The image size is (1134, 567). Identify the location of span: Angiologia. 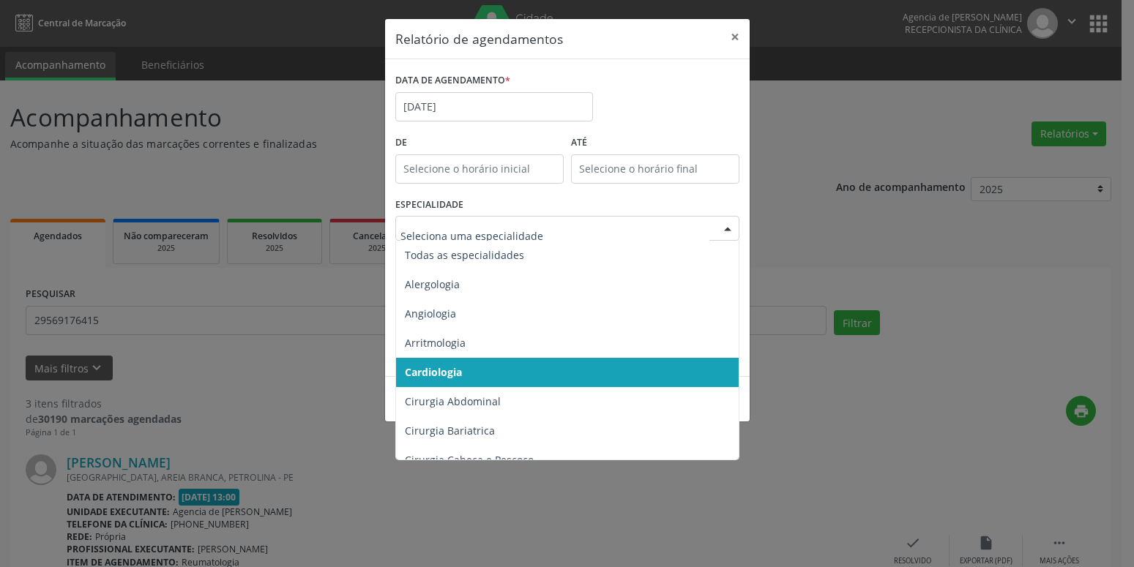
(430, 313).